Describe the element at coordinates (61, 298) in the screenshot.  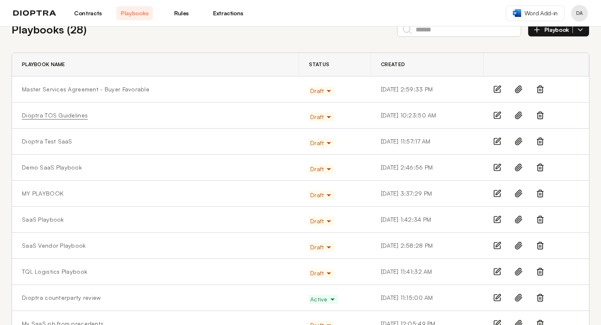
I see `a: Dioptra counterparty review` at that location.